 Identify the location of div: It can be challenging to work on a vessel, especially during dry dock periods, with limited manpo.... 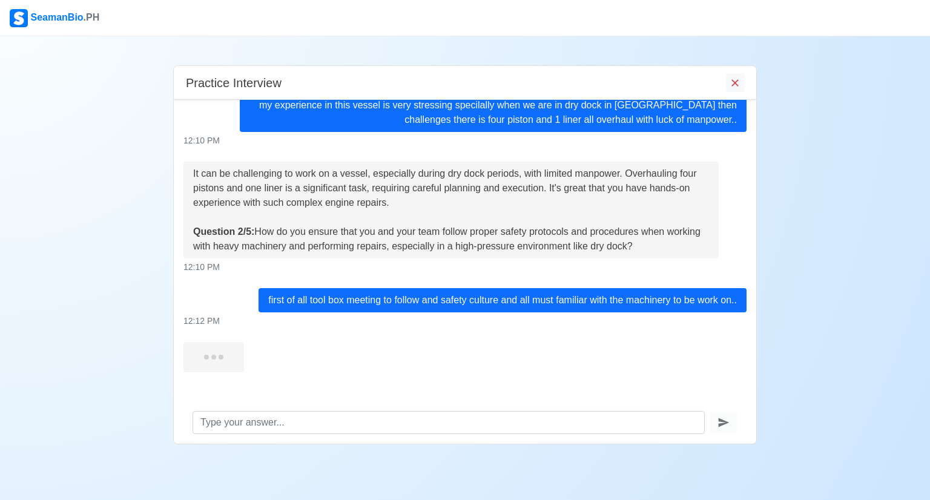
(451, 210).